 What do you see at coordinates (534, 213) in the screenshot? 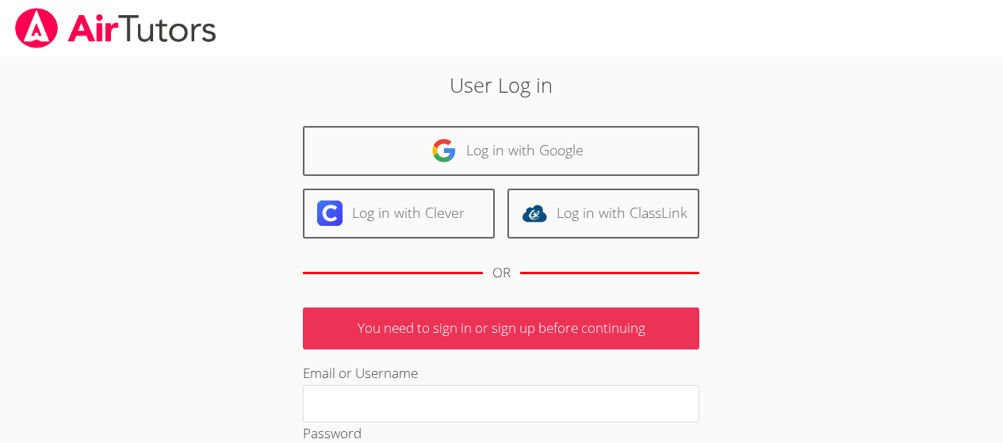
I see `img: classlink-logo-d6bb404cc1216ec64c9a2012d9dc4662098be43eaf13dc465df04b49fa7ab582.svg` at bounding box center [534, 213].